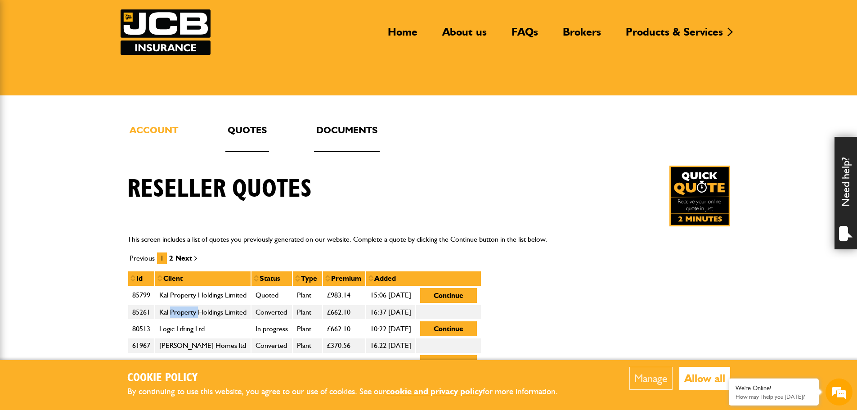 The width and height of the screenshot is (857, 410). I want to click on td: 80513, so click(141, 328).